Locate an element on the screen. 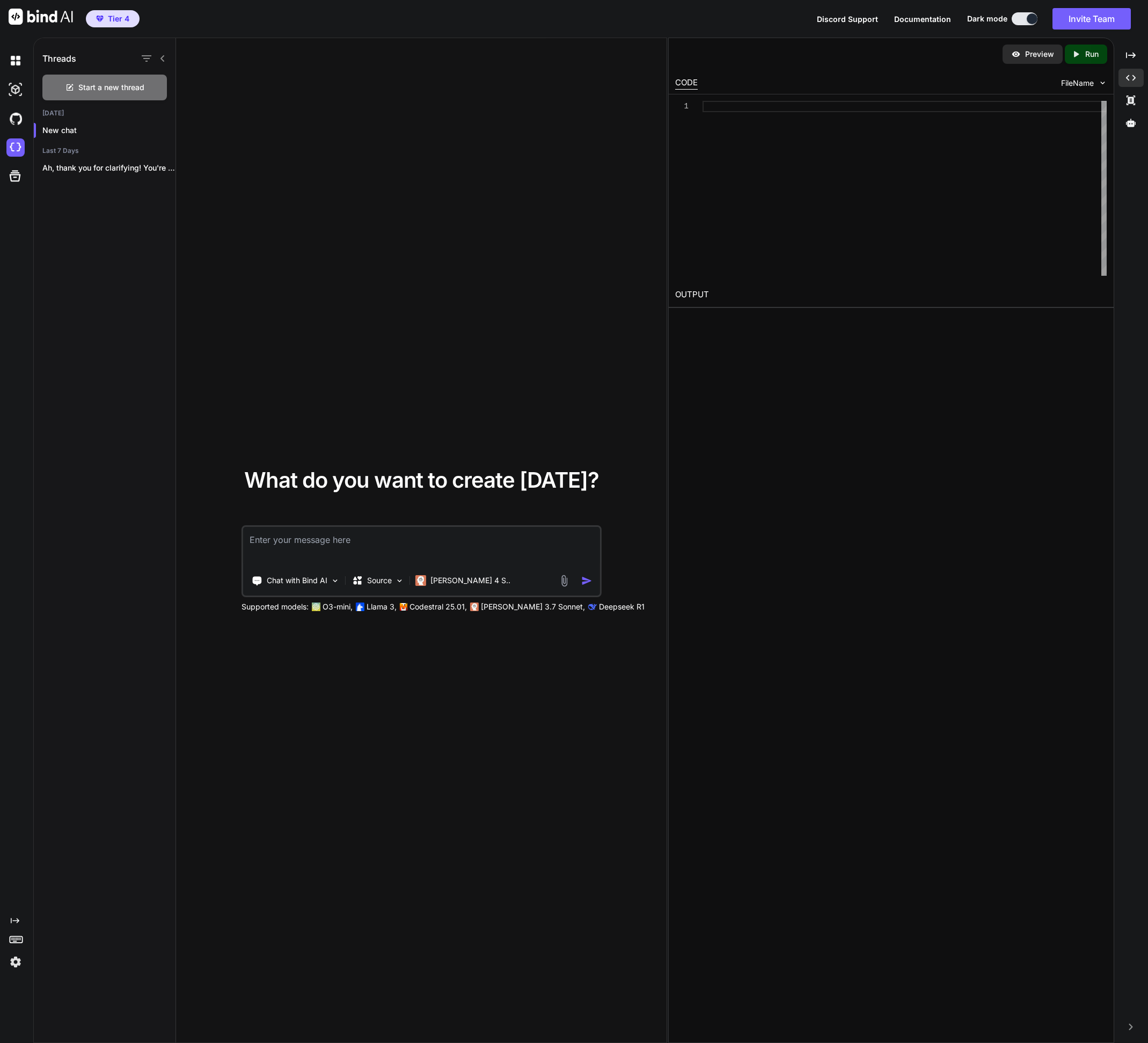 The width and height of the screenshot is (1148, 1043). button: premiumTier 4 is located at coordinates (113, 19).